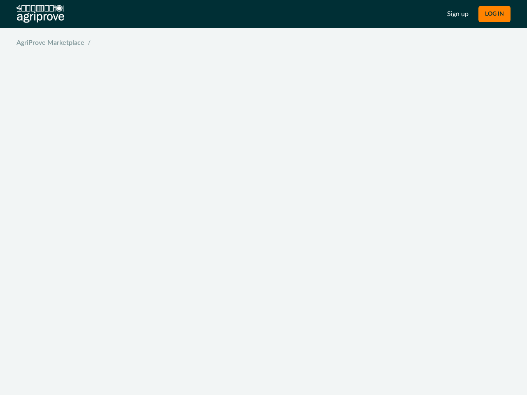  What do you see at coordinates (495, 14) in the screenshot?
I see `button: LOG IN` at bounding box center [495, 14].